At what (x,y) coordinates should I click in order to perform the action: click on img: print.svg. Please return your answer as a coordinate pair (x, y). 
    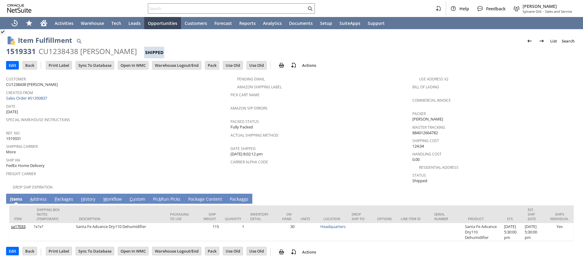
    Looking at the image, I should click on (281, 65).